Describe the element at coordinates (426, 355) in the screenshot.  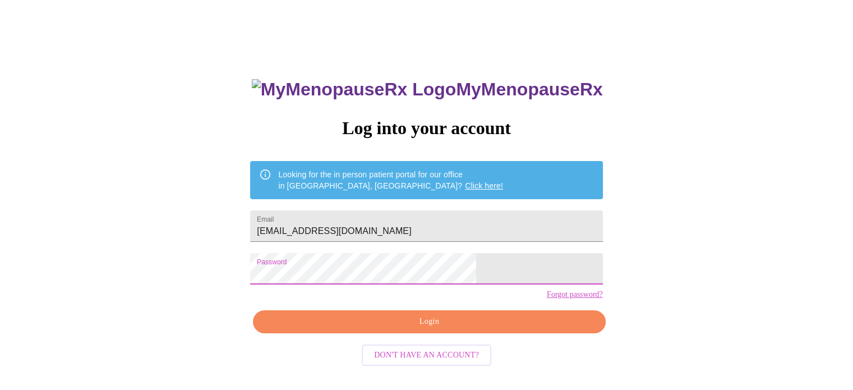
I see `button: Don't have an account?` at that location.